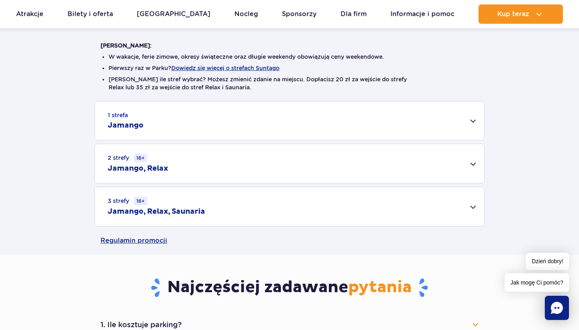  What do you see at coordinates (380, 287) in the screenshot?
I see `span: pytania` at bounding box center [380, 287].